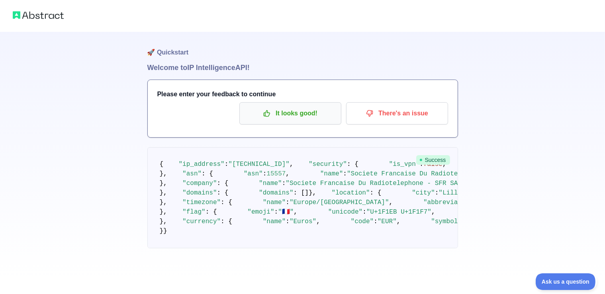 The width and height of the screenshot is (605, 294). What do you see at coordinates (200, 184) in the screenshot?
I see `span: "company"` at bounding box center [200, 184].